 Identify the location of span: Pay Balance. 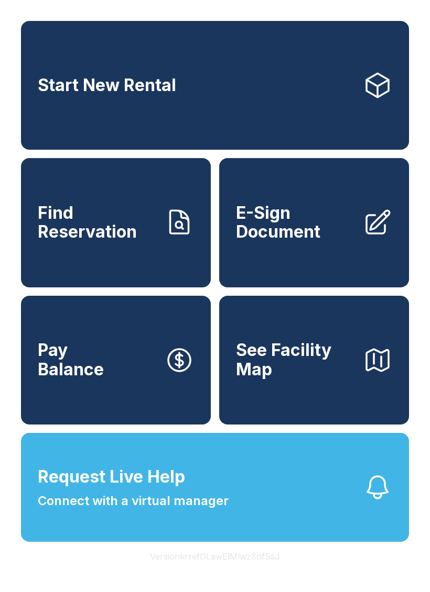
(71, 360).